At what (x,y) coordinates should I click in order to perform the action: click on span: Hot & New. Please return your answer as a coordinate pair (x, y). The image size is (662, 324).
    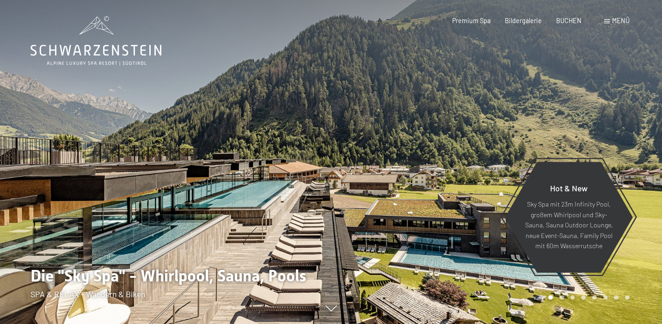
    Looking at the image, I should click on (568, 188).